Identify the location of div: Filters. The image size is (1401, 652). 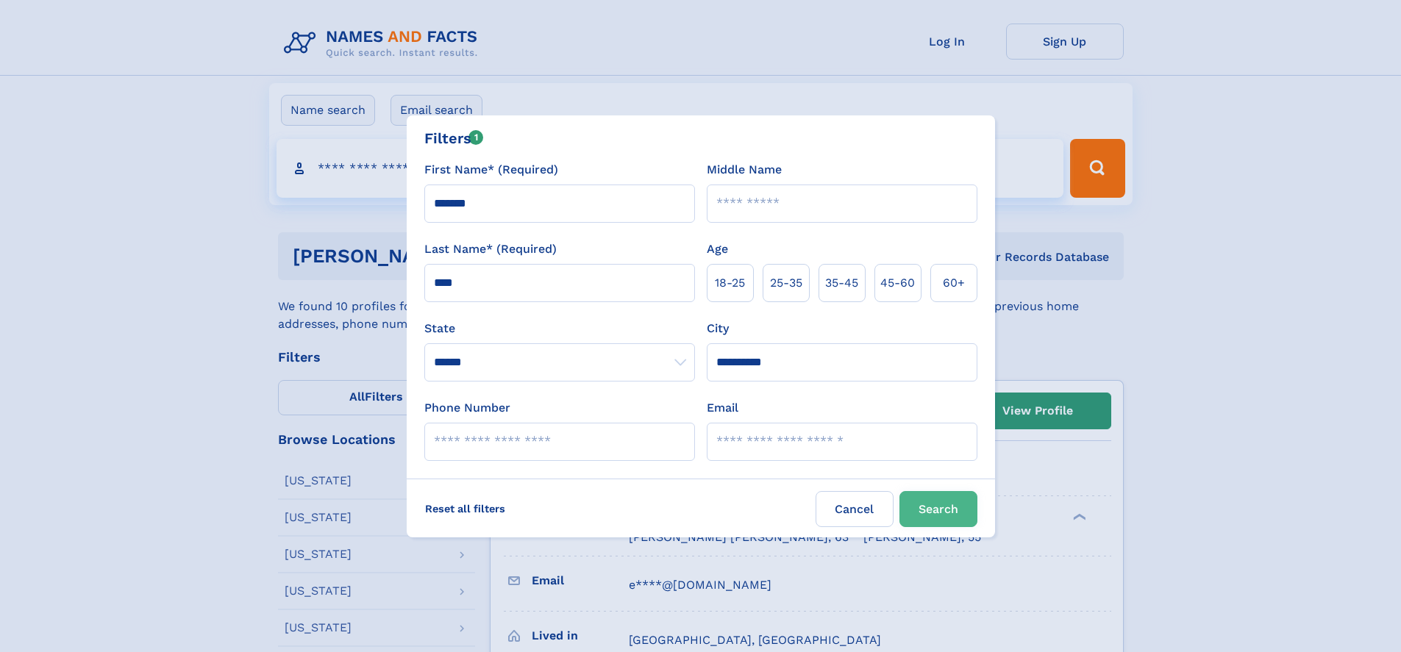
(454, 138).